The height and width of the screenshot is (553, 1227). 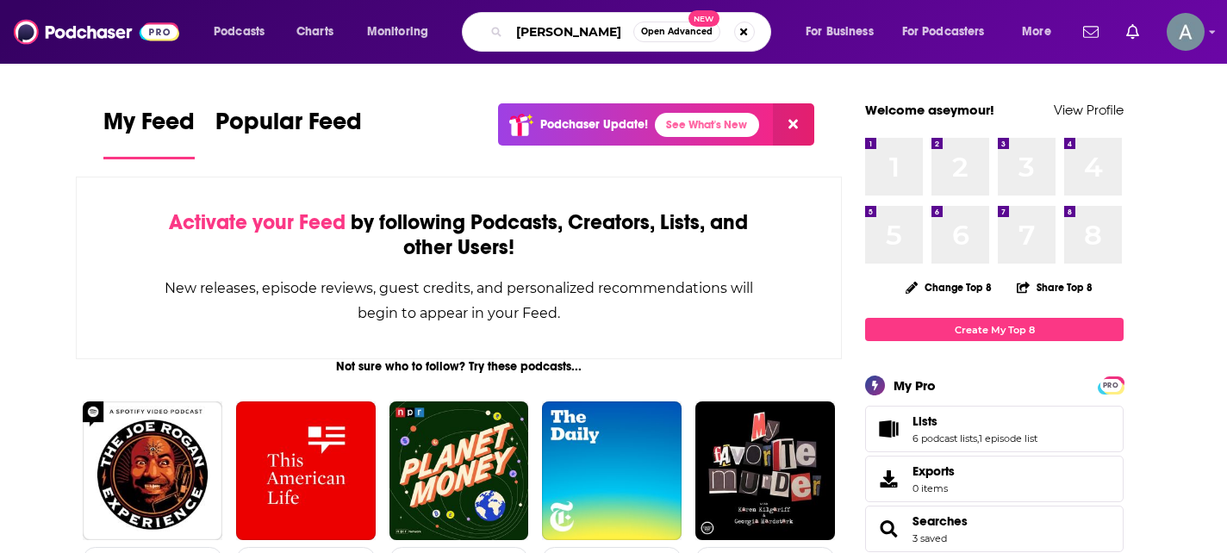 I want to click on div: by following Podcasts, Creators, Lists, and other Users!, so click(x=459, y=235).